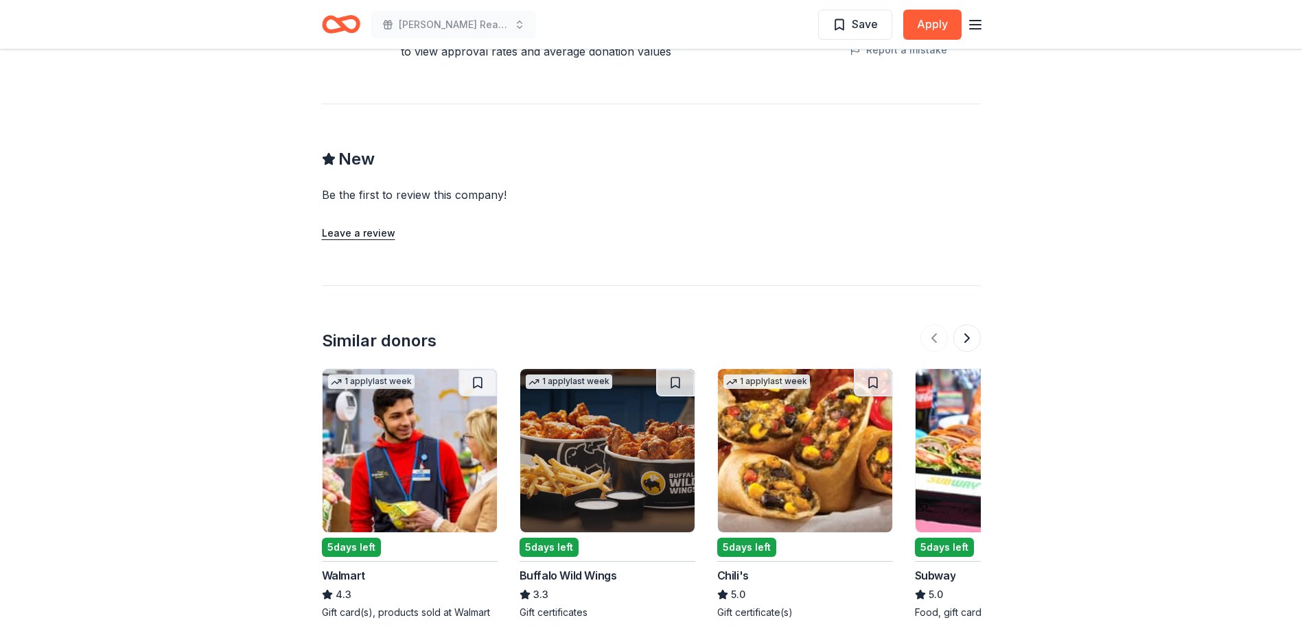  Describe the element at coordinates (805, 494) in the screenshot. I see `a: Image for Chili's1 applylast week5days leftChili's5.0Gift certificate(s)` at that location.